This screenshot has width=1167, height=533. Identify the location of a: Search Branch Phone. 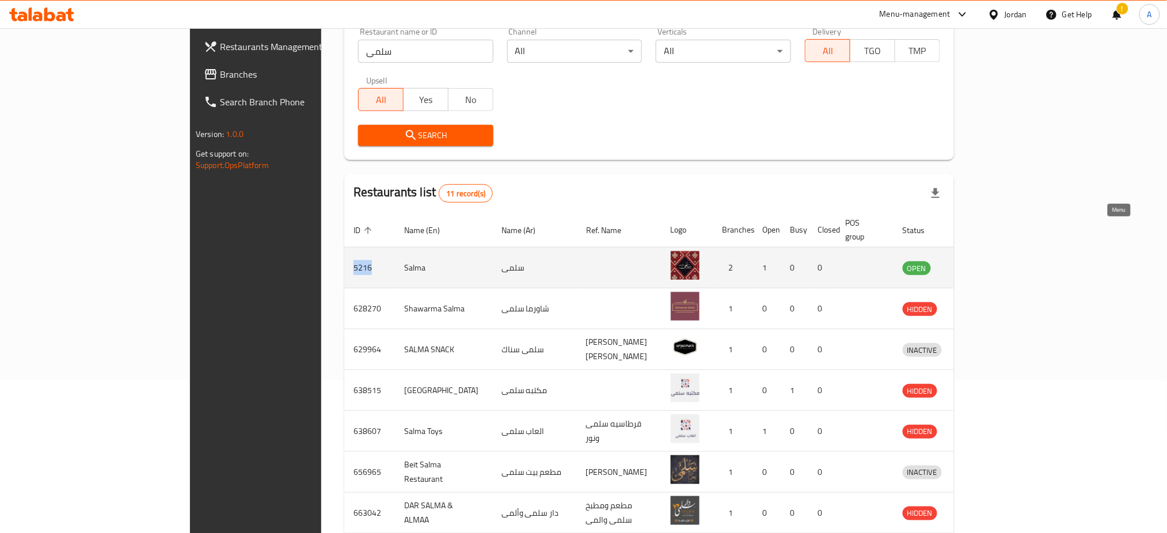
(289, 102).